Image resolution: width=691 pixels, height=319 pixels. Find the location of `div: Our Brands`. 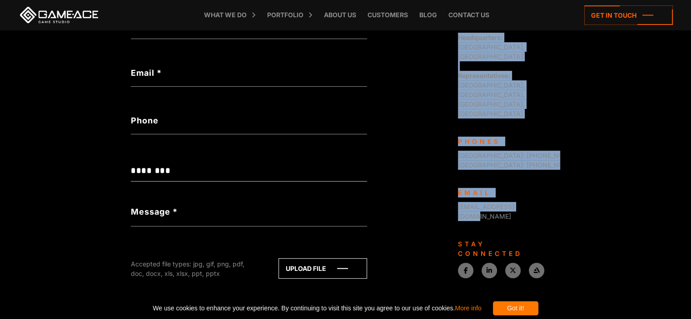

div: Our Brands is located at coordinates (506, 301).